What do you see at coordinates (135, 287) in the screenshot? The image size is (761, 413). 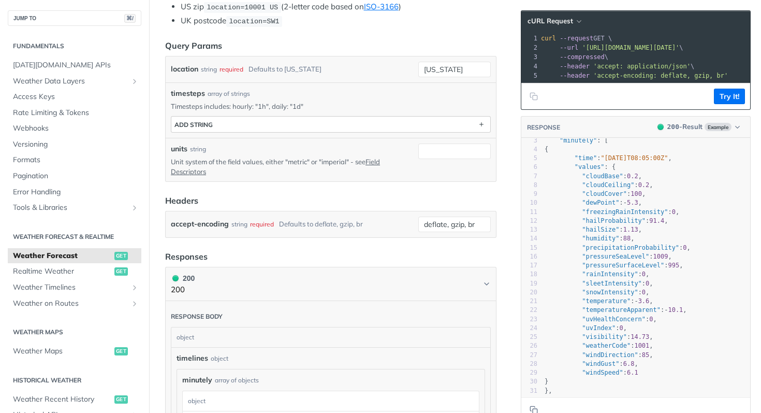 I see `button: Show subpages for Weather Timelines` at bounding box center [135, 287].